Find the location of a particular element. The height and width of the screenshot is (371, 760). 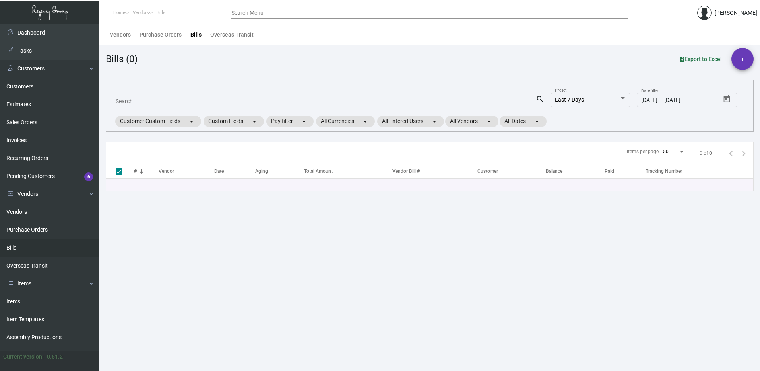

span: Vendors is located at coordinates (141, 12).